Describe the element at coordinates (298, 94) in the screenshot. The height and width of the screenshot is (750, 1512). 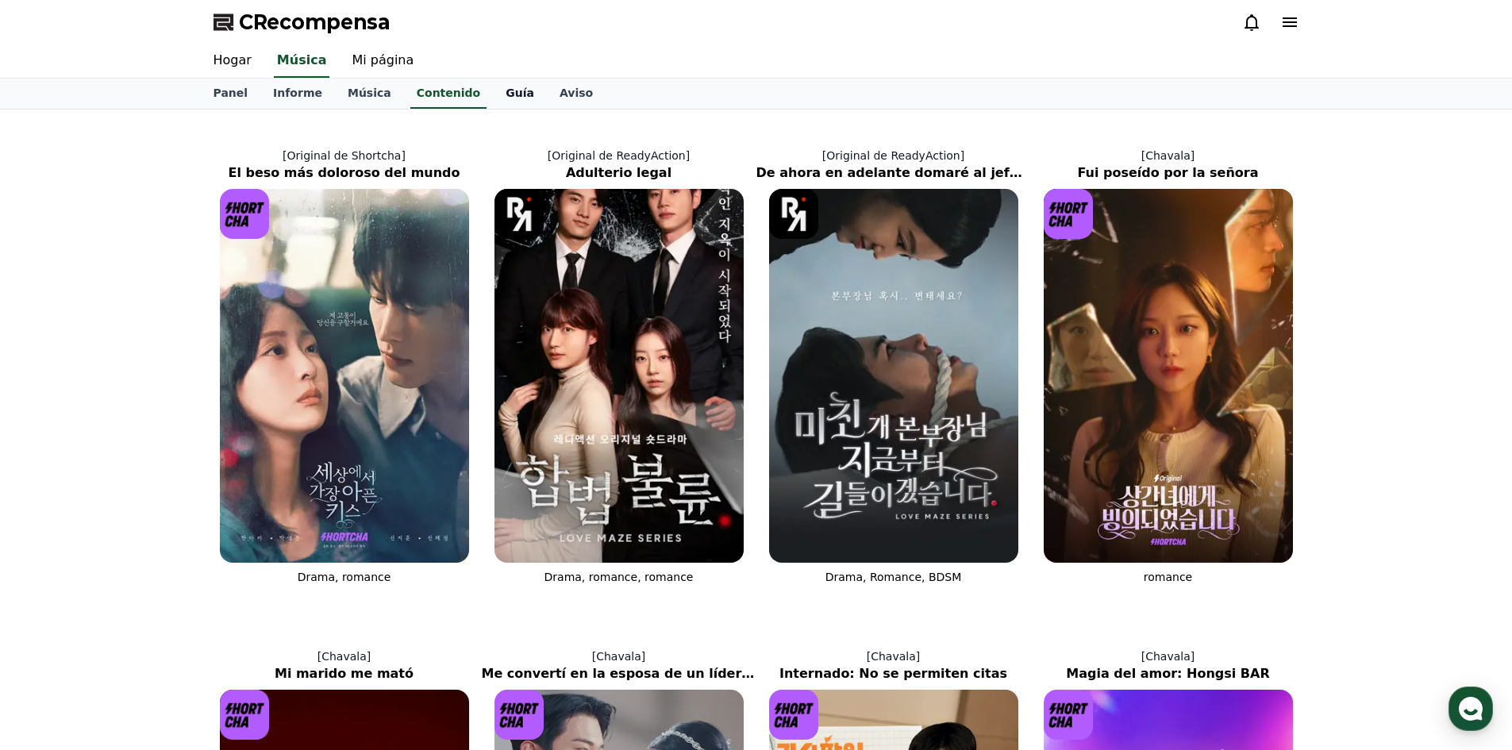
I see `a: Informe` at that location.